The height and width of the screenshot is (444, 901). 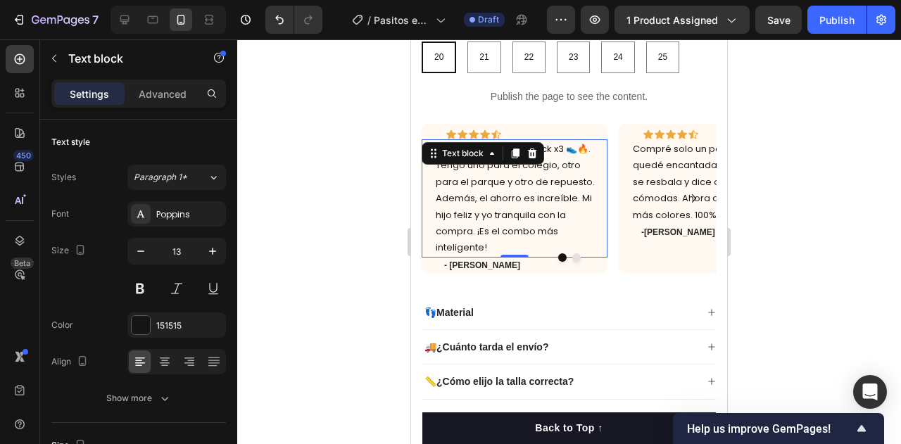 What do you see at coordinates (51, 114) in the screenshot?
I see `div: Text block` at bounding box center [51, 114].